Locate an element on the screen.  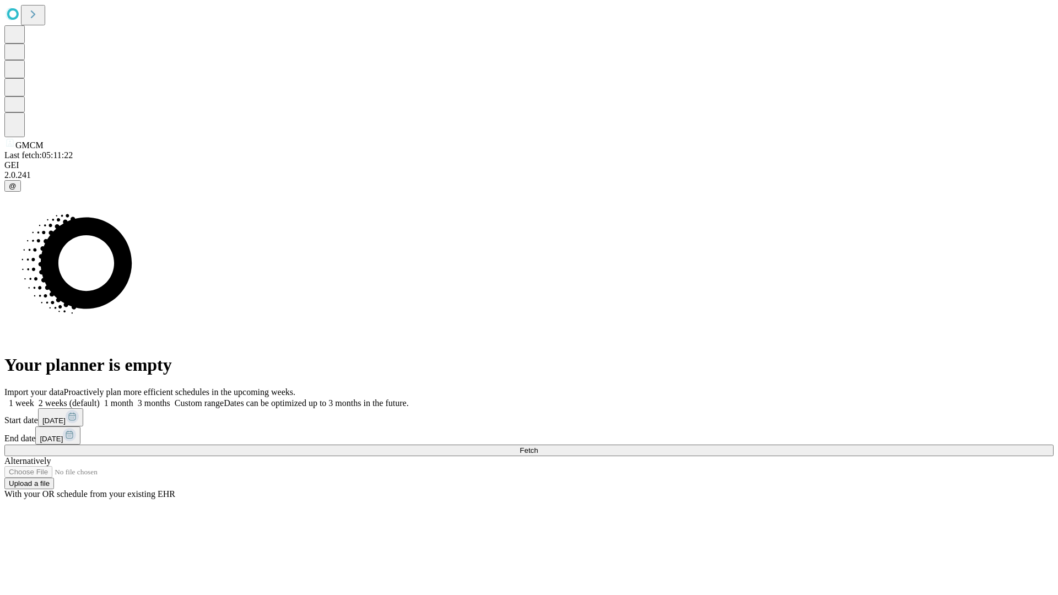
span: 3 months is located at coordinates (154, 403).